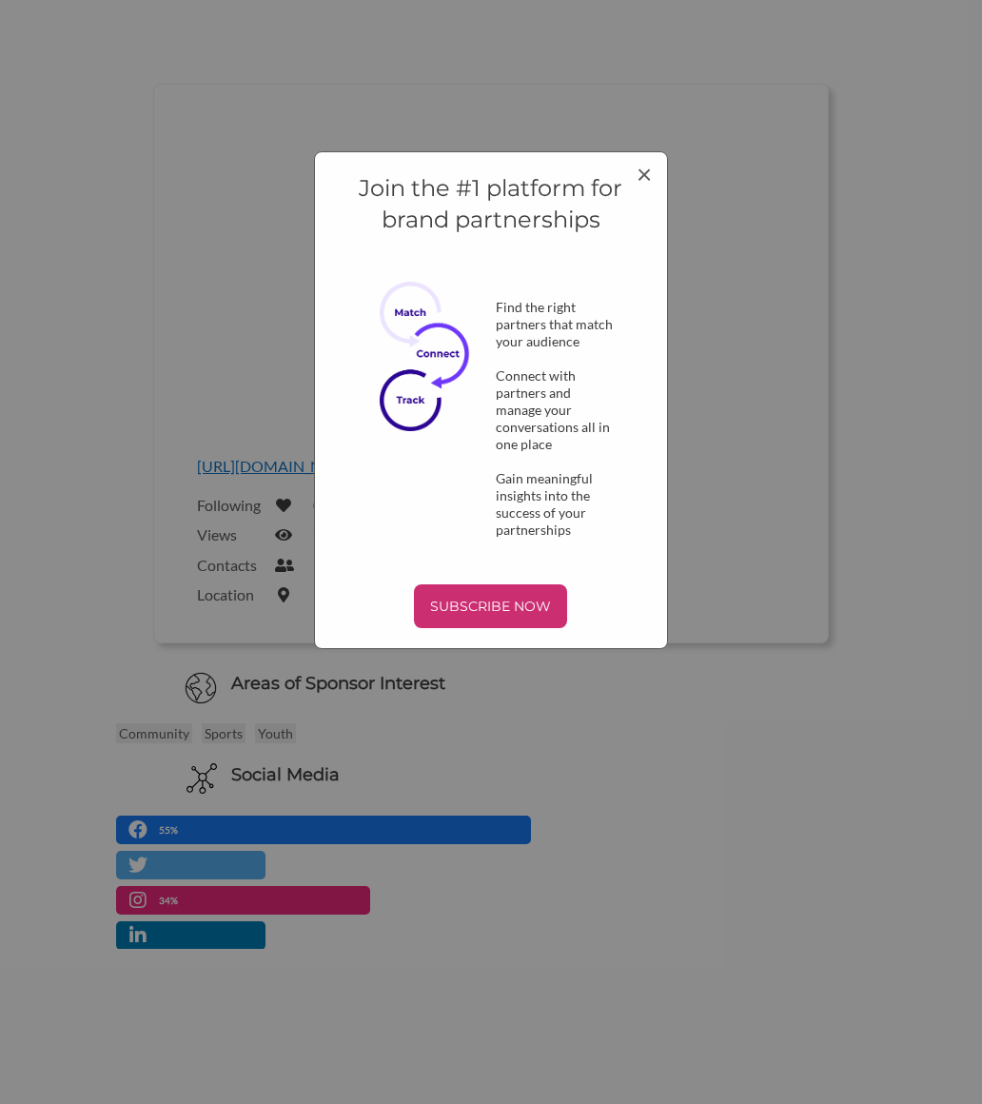 The height and width of the screenshot is (1104, 982). Describe the element at coordinates (644, 173) in the screenshot. I see `button: Close modal` at that location.